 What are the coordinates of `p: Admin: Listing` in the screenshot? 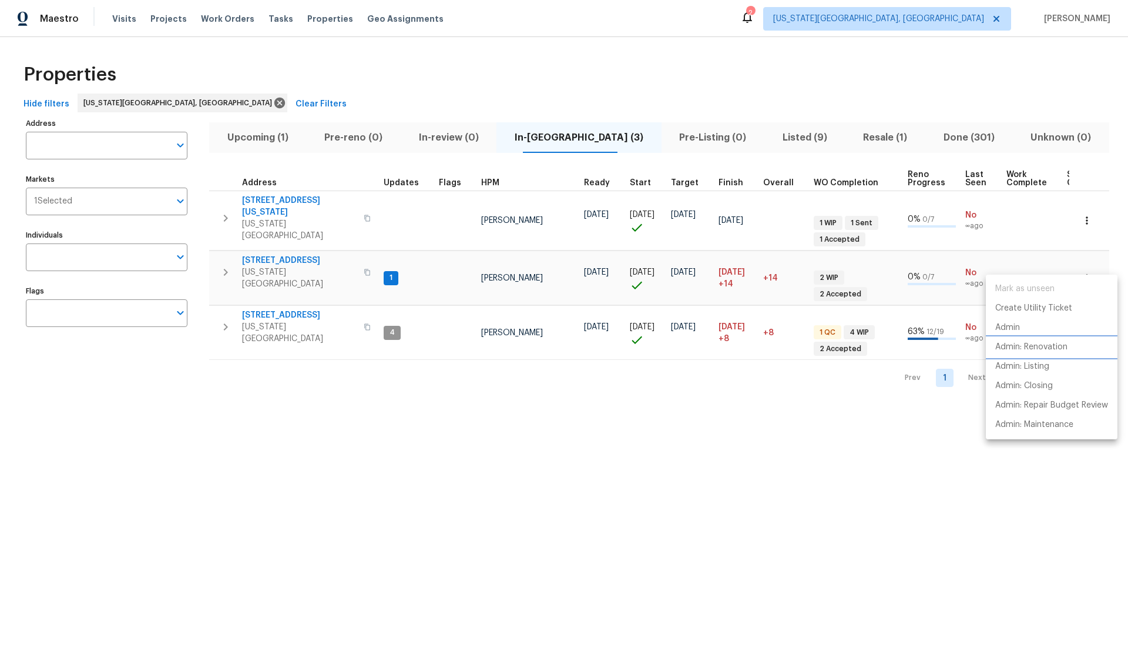 It's located at (1023, 366).